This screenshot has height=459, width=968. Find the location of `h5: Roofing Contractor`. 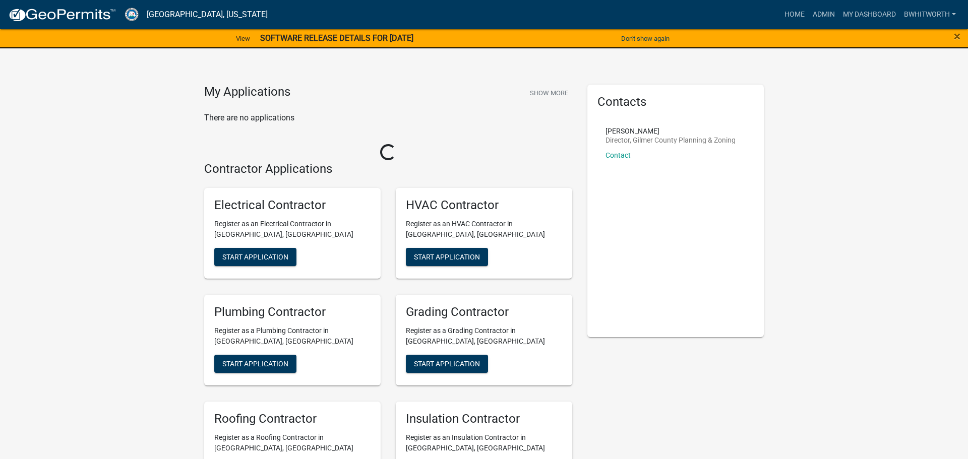

h5: Roofing Contractor is located at coordinates (293, 419).